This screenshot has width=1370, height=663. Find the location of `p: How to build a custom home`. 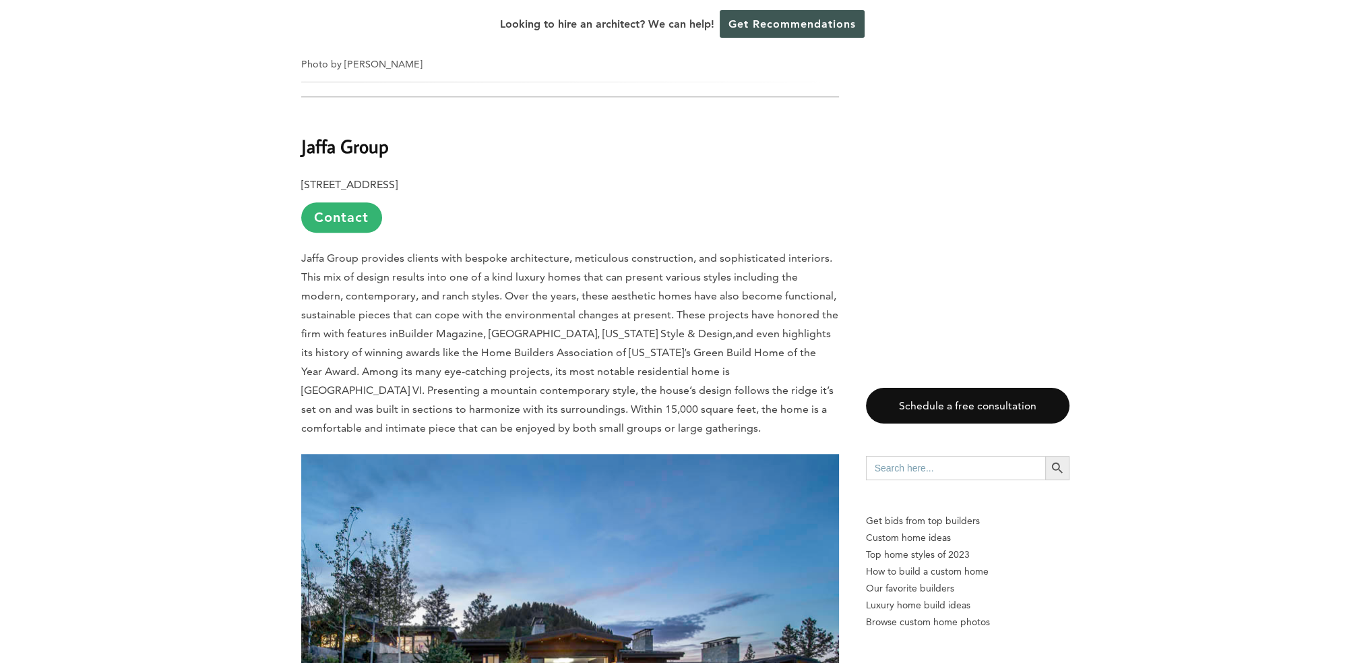

p: How to build a custom home is located at coordinates (968, 571).